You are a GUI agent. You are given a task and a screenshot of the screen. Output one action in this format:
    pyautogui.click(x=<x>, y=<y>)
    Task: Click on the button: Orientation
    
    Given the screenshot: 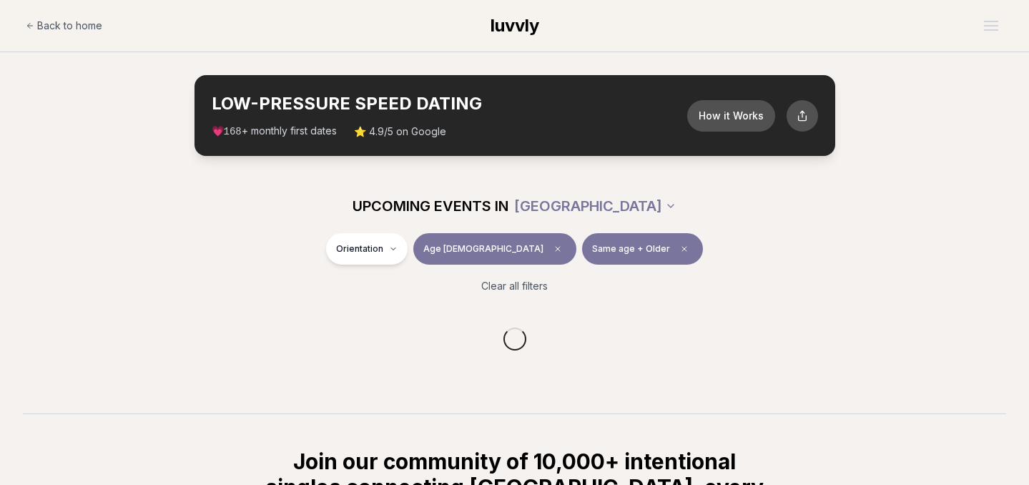 What is the action you would take?
    pyautogui.click(x=367, y=249)
    